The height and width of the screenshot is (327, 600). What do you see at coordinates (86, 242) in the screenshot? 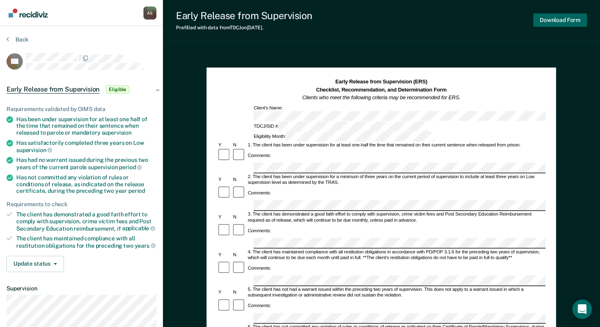
I see `div: The client has maintained compliance with all restitution obligations for the preceding two` at bounding box center [86, 242].